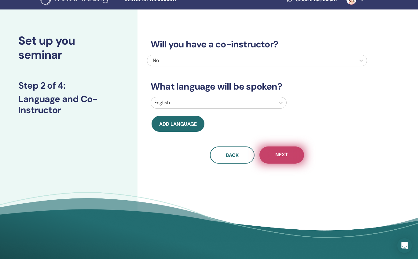 The image size is (418, 259). What do you see at coordinates (282, 155) in the screenshot?
I see `button: Next` at bounding box center [282, 155].